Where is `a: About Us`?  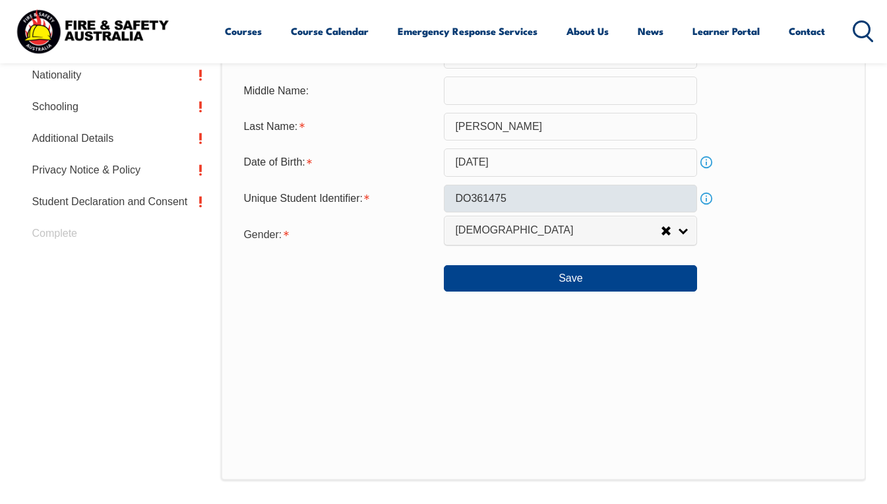 a: About Us is located at coordinates (587, 31).